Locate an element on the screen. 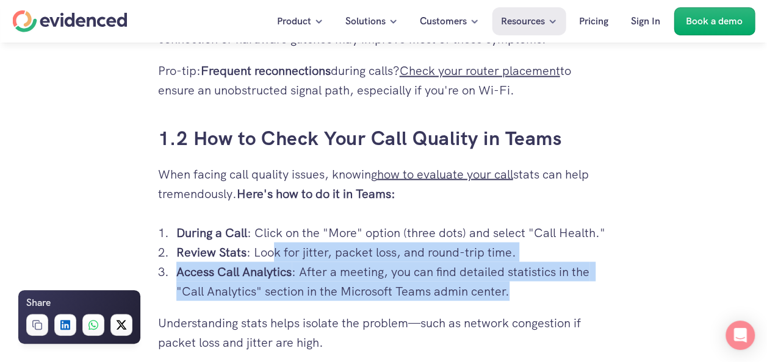 This screenshot has height=362, width=767. a: Book a demo is located at coordinates (714, 21).